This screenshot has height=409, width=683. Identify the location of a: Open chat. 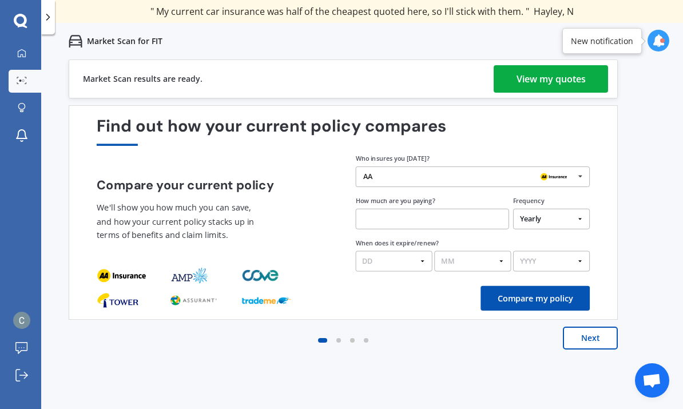
(652, 380).